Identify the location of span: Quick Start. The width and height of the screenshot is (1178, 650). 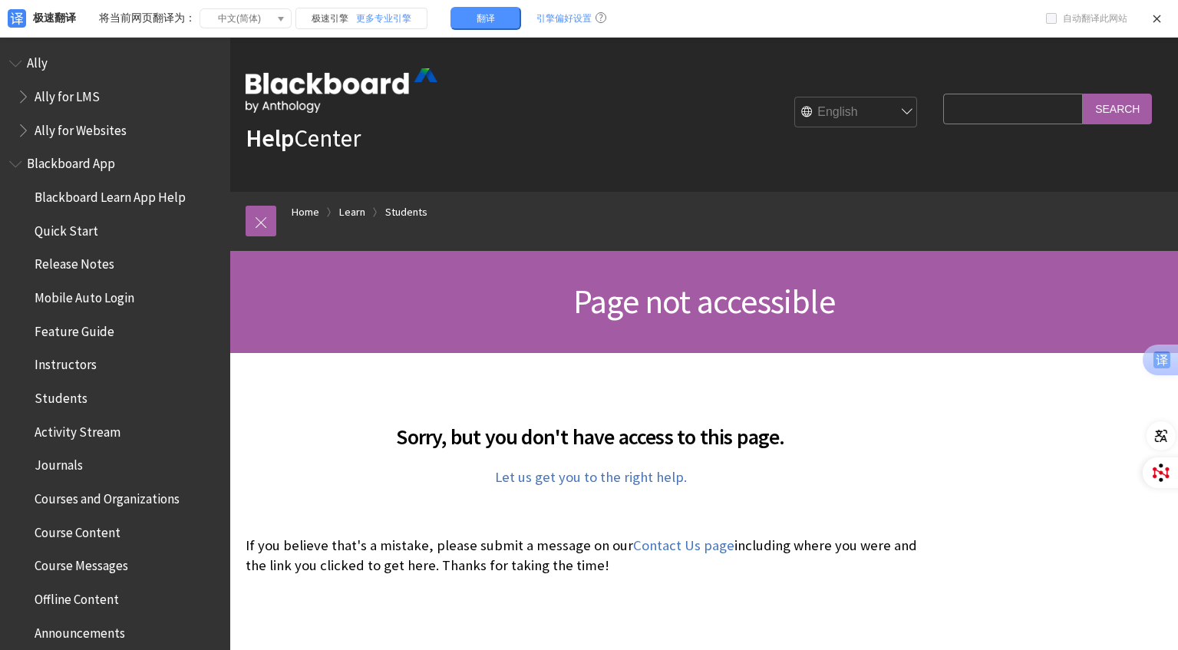
(66, 228).